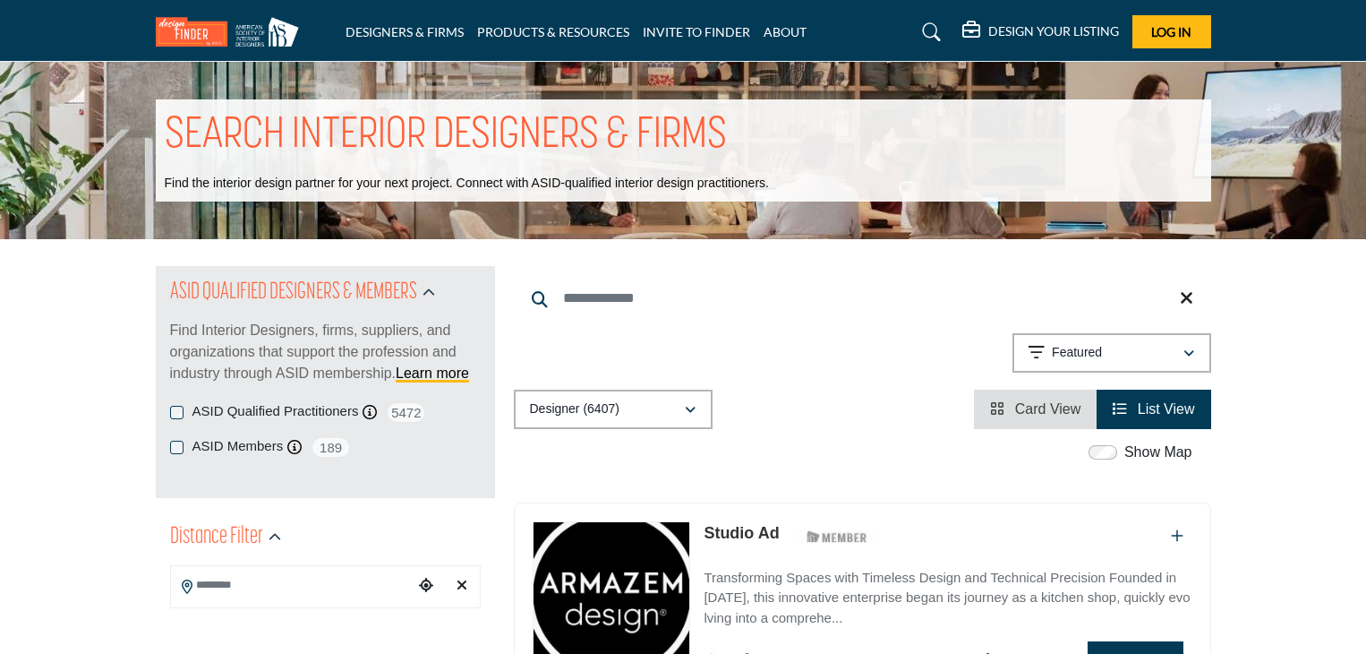 This screenshot has height=654, width=1366. What do you see at coordinates (1054, 31) in the screenshot?
I see `h5: DESIGN YOUR LISTING` at bounding box center [1054, 31].